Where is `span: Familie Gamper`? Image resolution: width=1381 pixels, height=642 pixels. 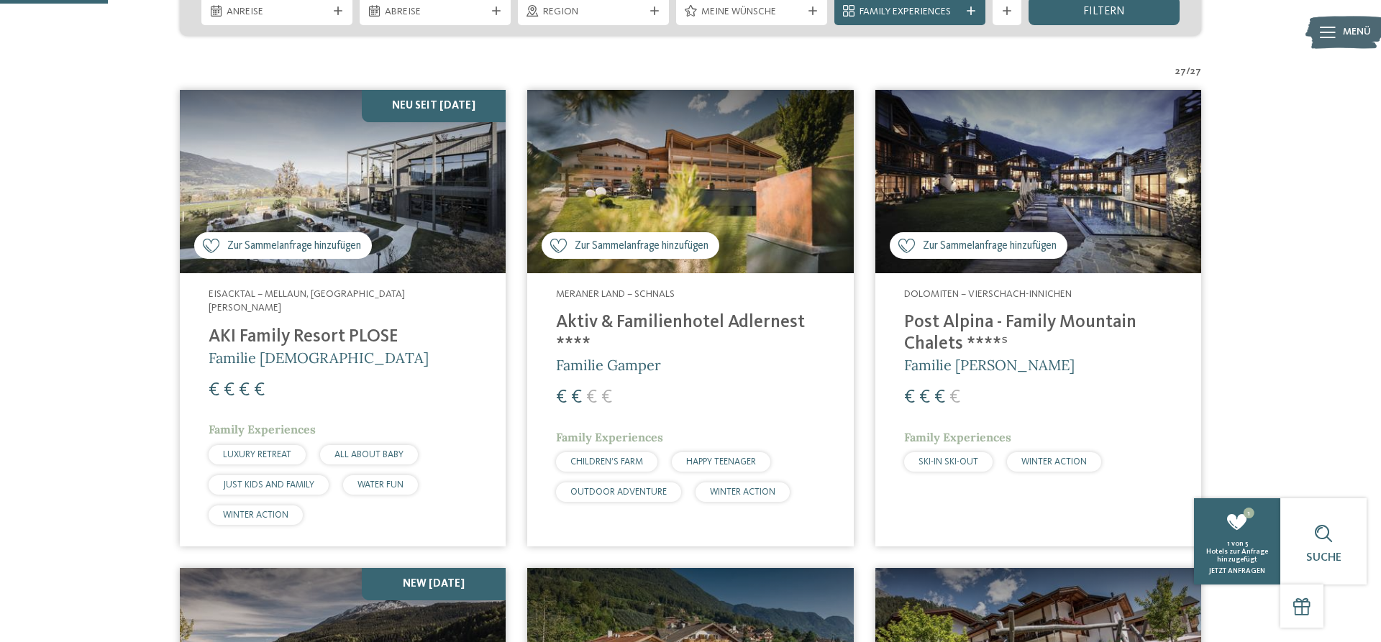 span: Familie Gamper is located at coordinates (608, 365).